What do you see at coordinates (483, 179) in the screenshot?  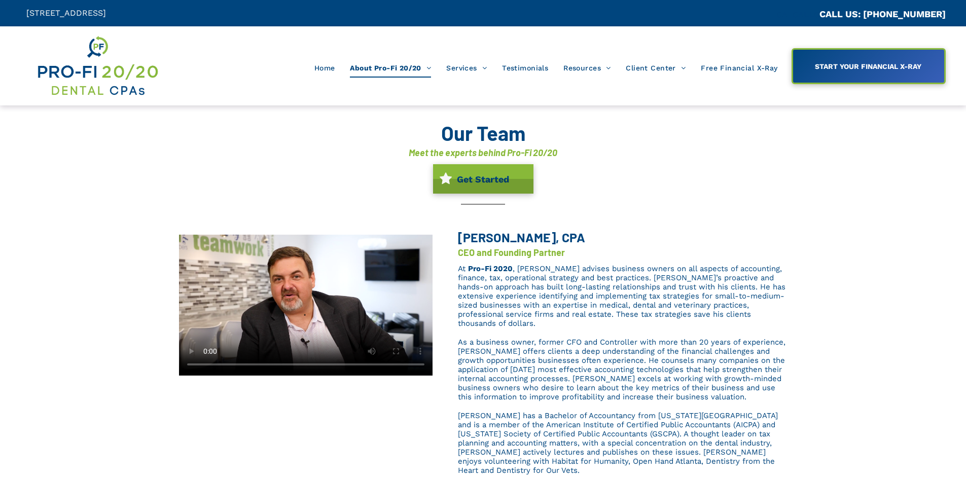 I see `span: Get Started` at bounding box center [483, 179].